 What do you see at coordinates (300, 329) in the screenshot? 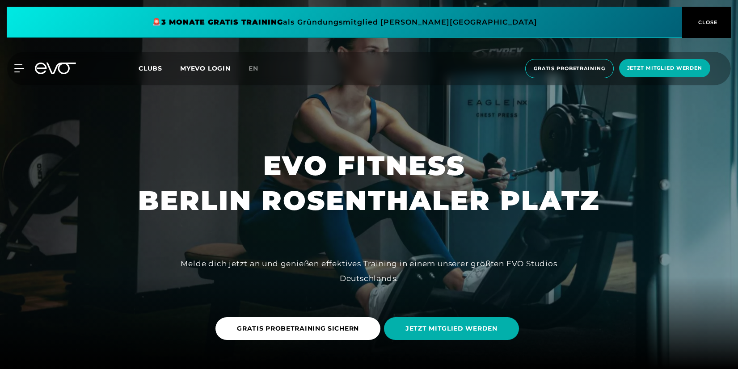
I see `a: GRATIS PROBETRAINING SICHERN` at bounding box center [300, 329].